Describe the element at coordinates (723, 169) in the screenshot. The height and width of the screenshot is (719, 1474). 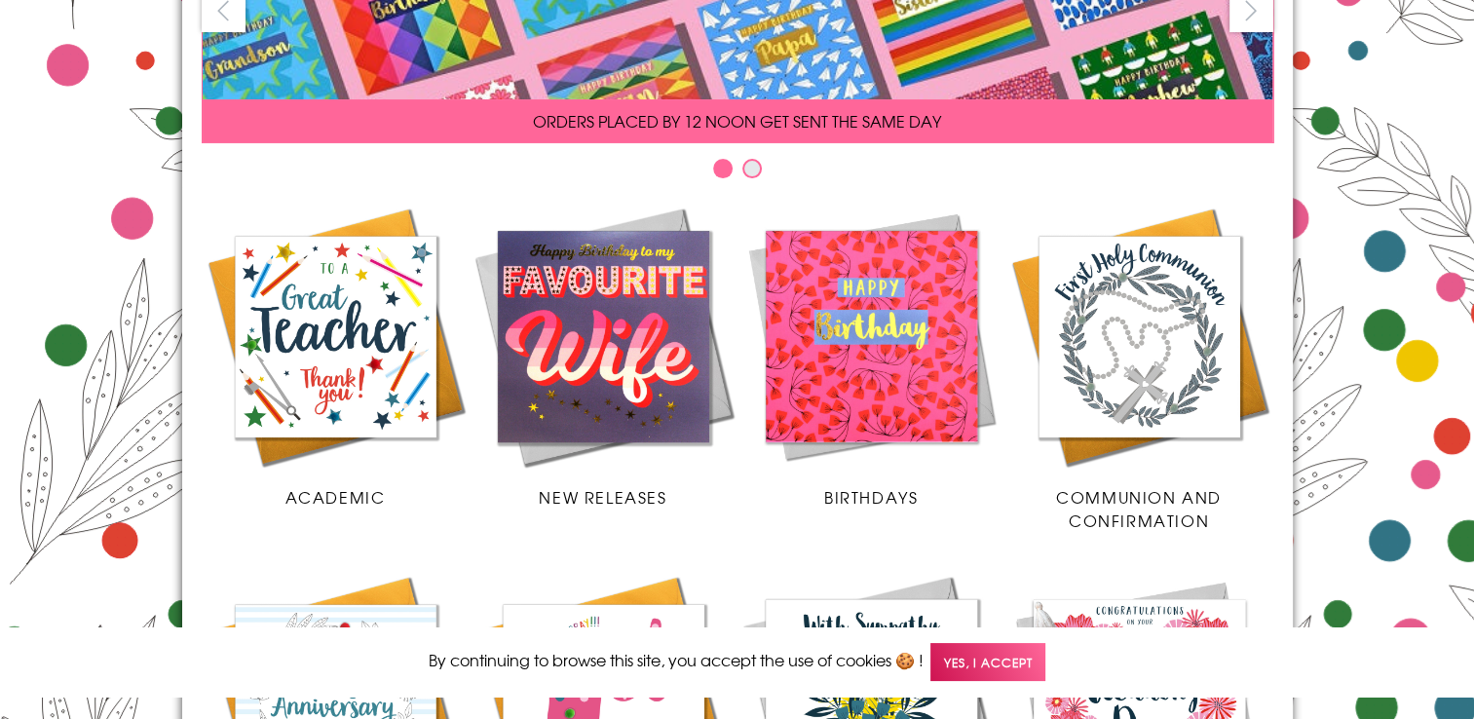
I see `button: Carousel Page 1 (Current Slide)` at that location.